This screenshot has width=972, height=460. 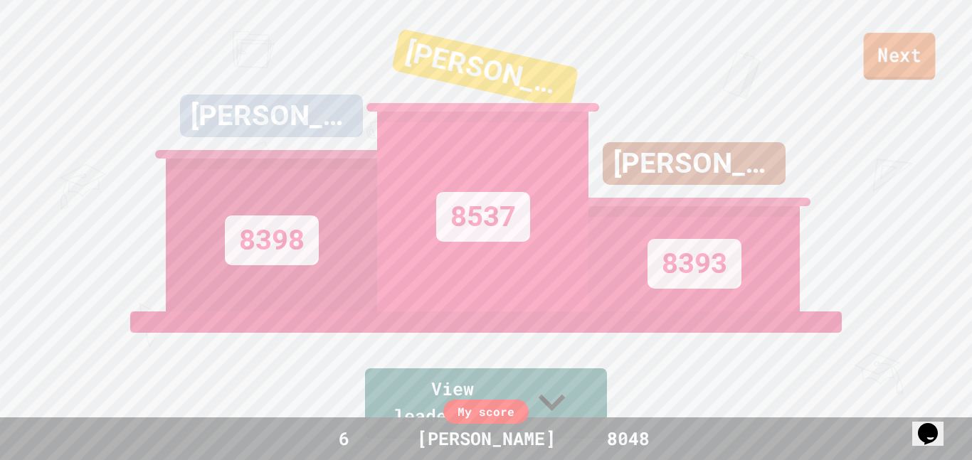 I want to click on a: View leaderboard, so click(x=486, y=404).